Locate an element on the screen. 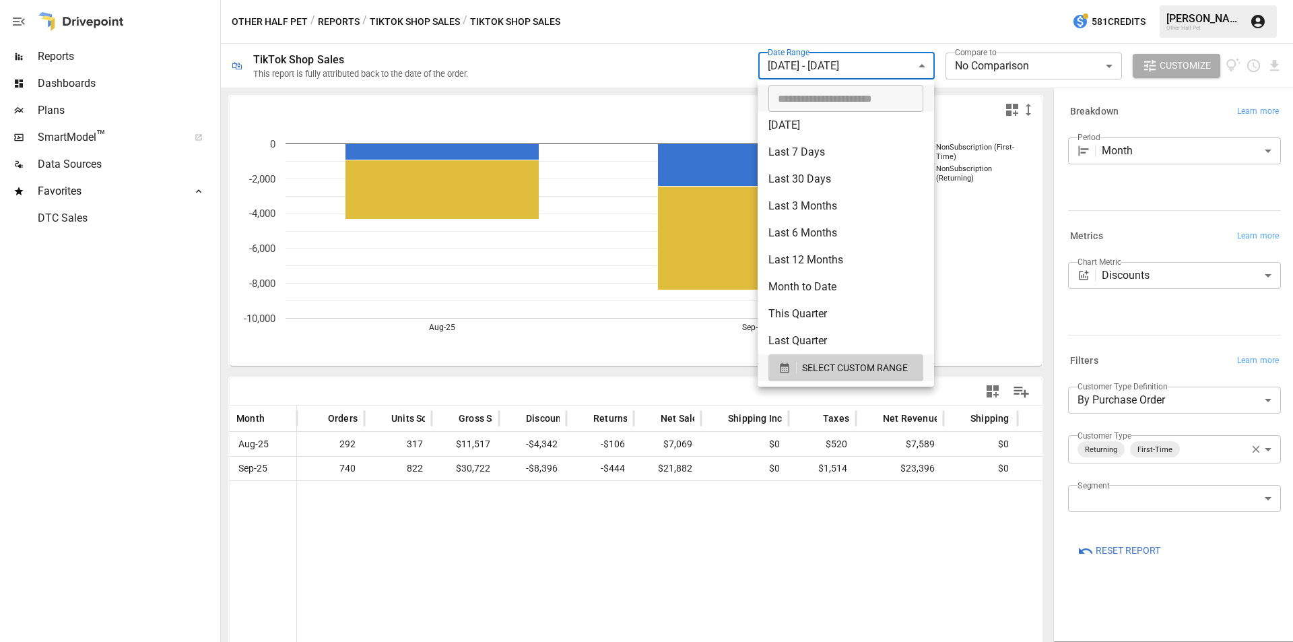 The width and height of the screenshot is (1293, 642). li: Month to Date is located at coordinates (846, 287).